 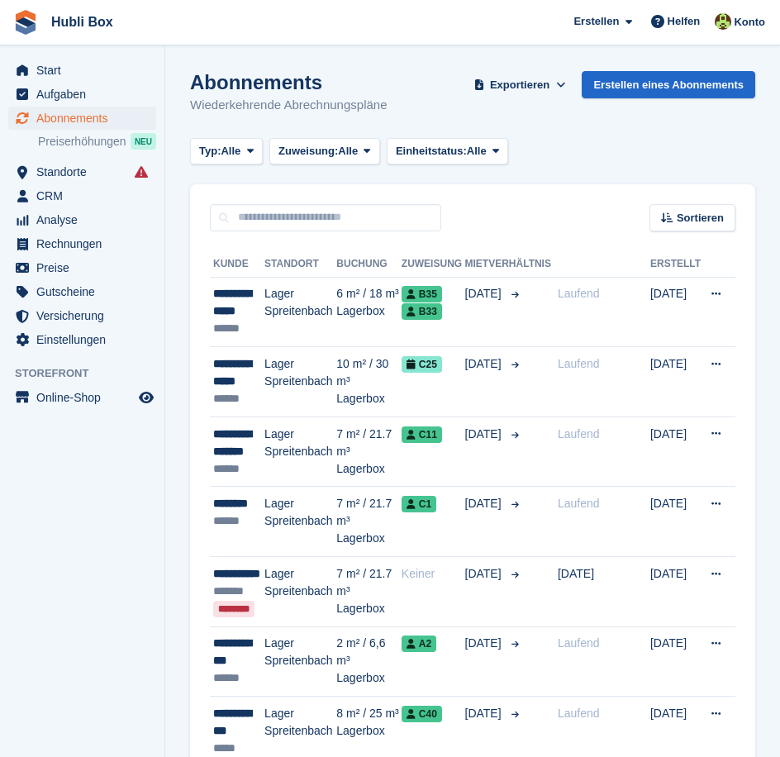 I want to click on button: Zuweisung: Alle, so click(x=325, y=151).